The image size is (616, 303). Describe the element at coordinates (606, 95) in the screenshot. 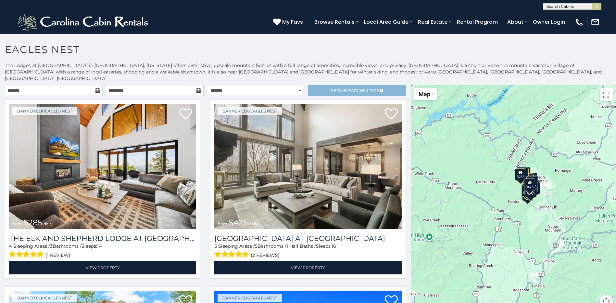

I see `button: Toggle fullscreen view` at that location.